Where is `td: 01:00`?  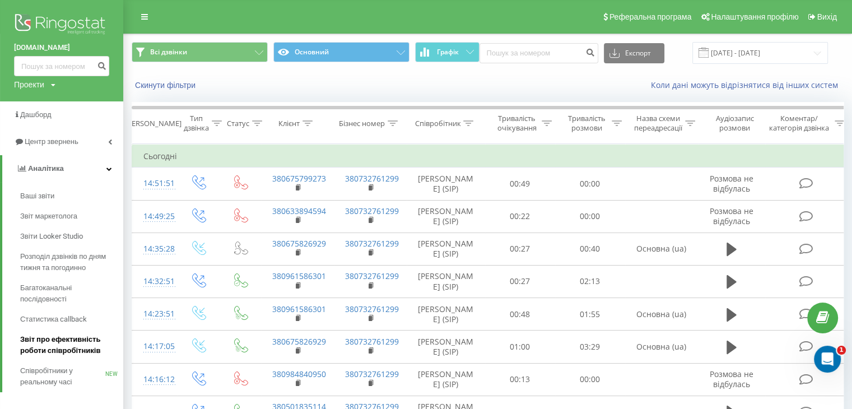
td: 01:00 is located at coordinates (520, 347).